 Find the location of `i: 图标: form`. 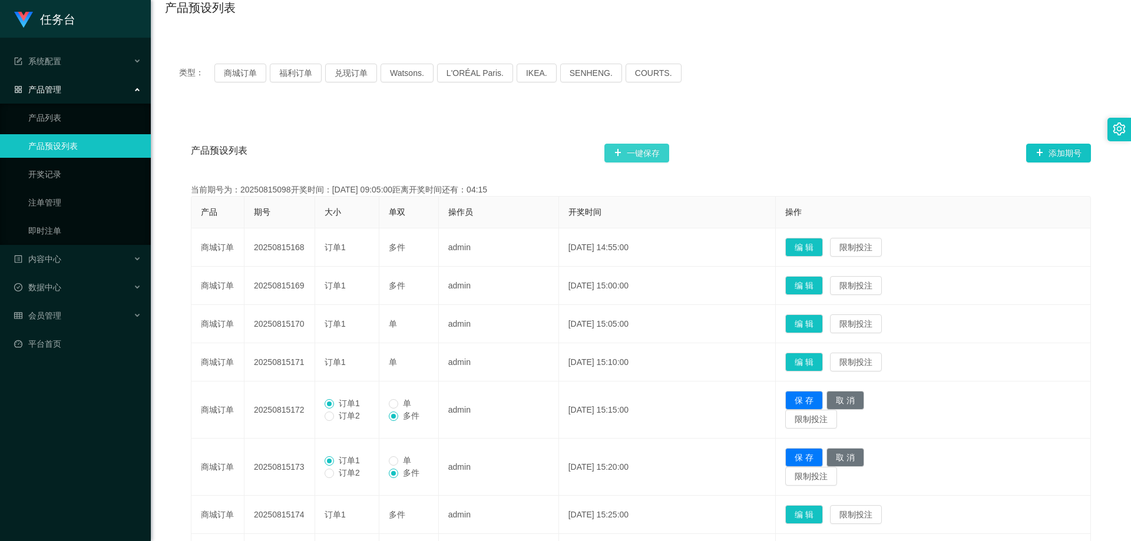

i: 图标: form is located at coordinates (18, 61).